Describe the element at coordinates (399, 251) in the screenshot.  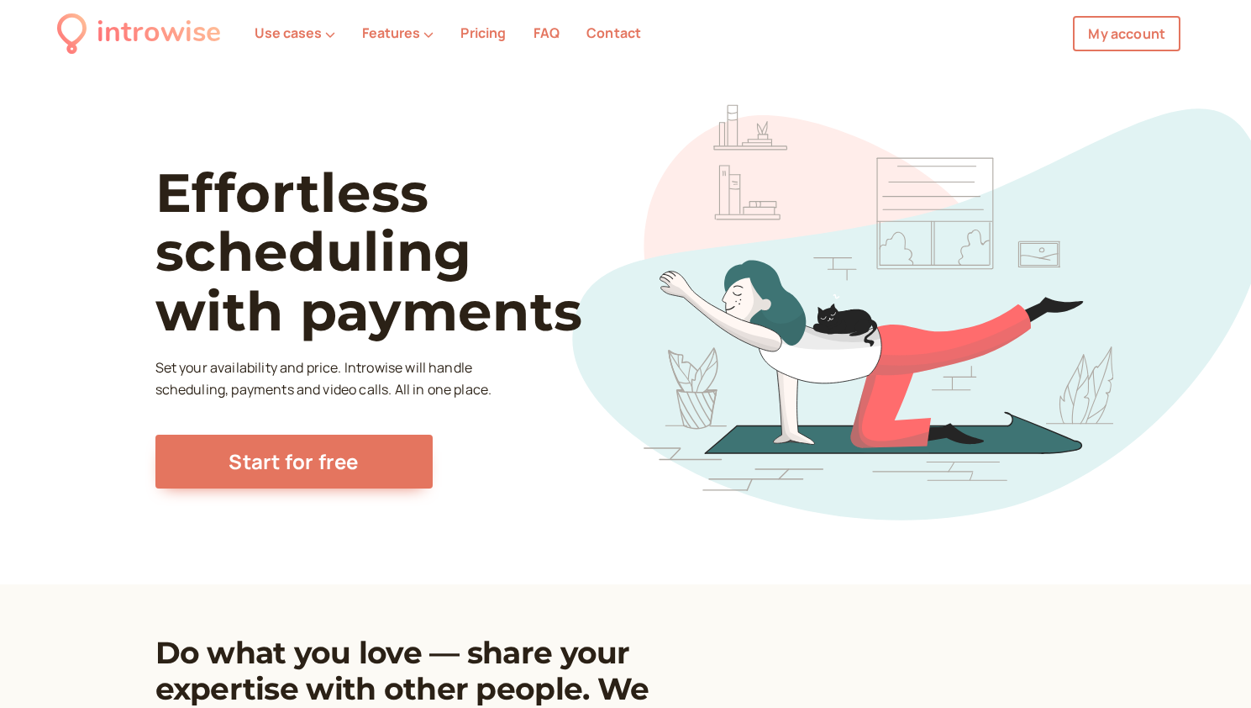
I see `h1: Effortless scheduling with payments` at that location.